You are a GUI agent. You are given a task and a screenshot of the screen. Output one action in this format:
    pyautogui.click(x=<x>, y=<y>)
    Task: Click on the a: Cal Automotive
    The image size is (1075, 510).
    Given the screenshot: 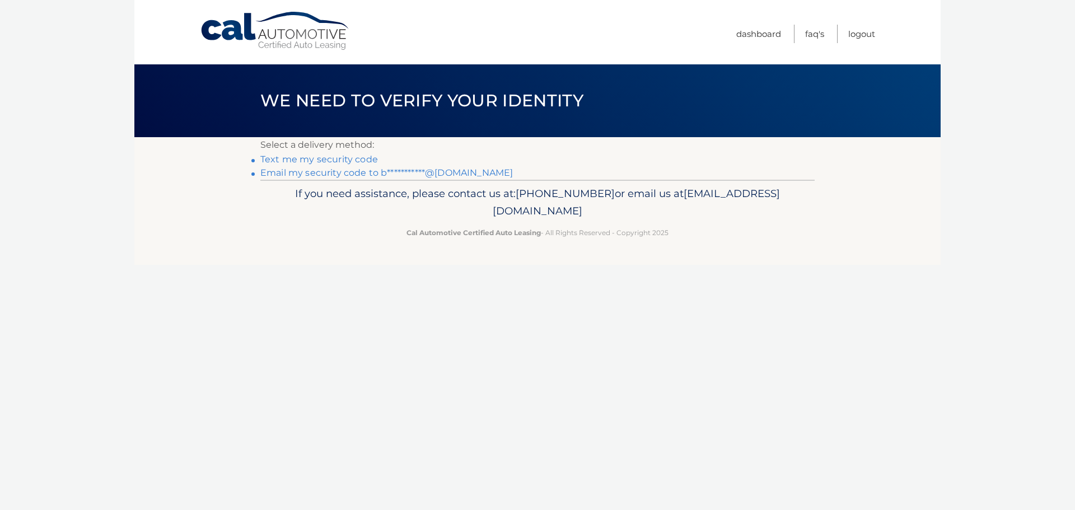 What is the action you would take?
    pyautogui.click(x=276, y=31)
    